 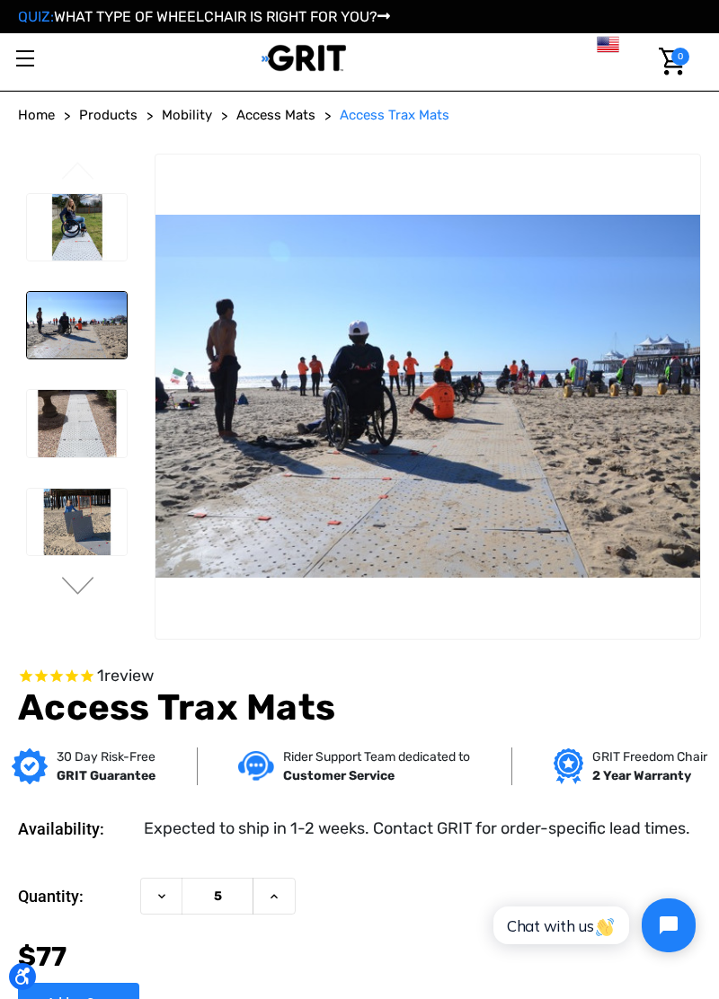 I want to click on span: Chat with us, so click(x=87, y=42).